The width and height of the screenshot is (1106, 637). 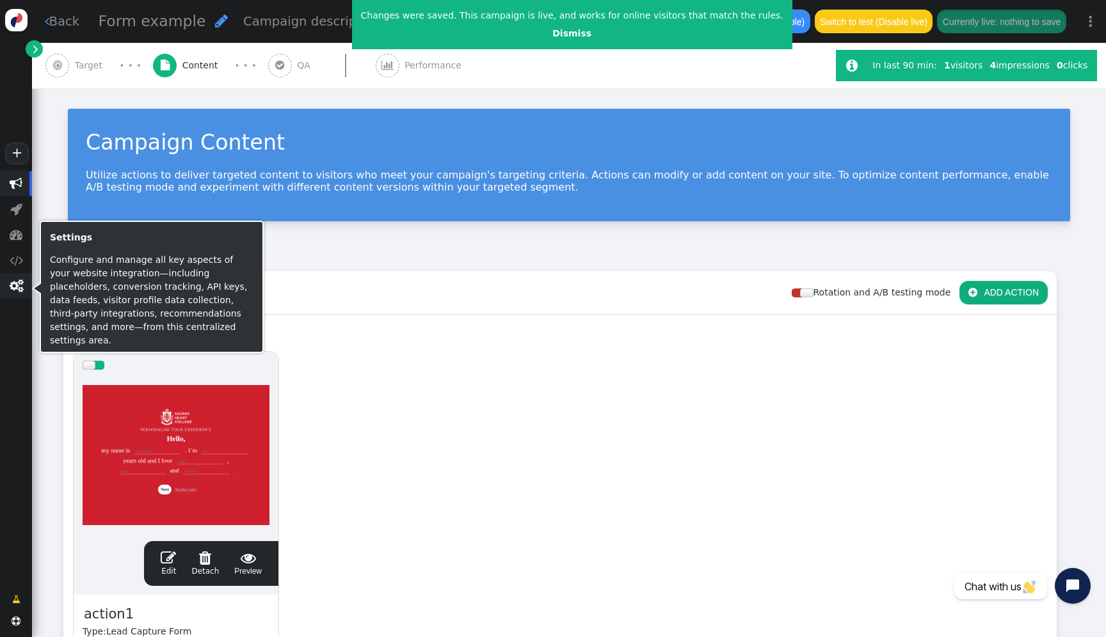 What do you see at coordinates (62, 21) in the screenshot?
I see `a: Back` at bounding box center [62, 21].